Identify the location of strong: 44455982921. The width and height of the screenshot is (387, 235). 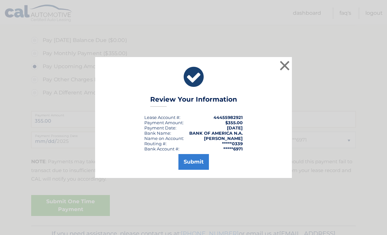
(228, 117).